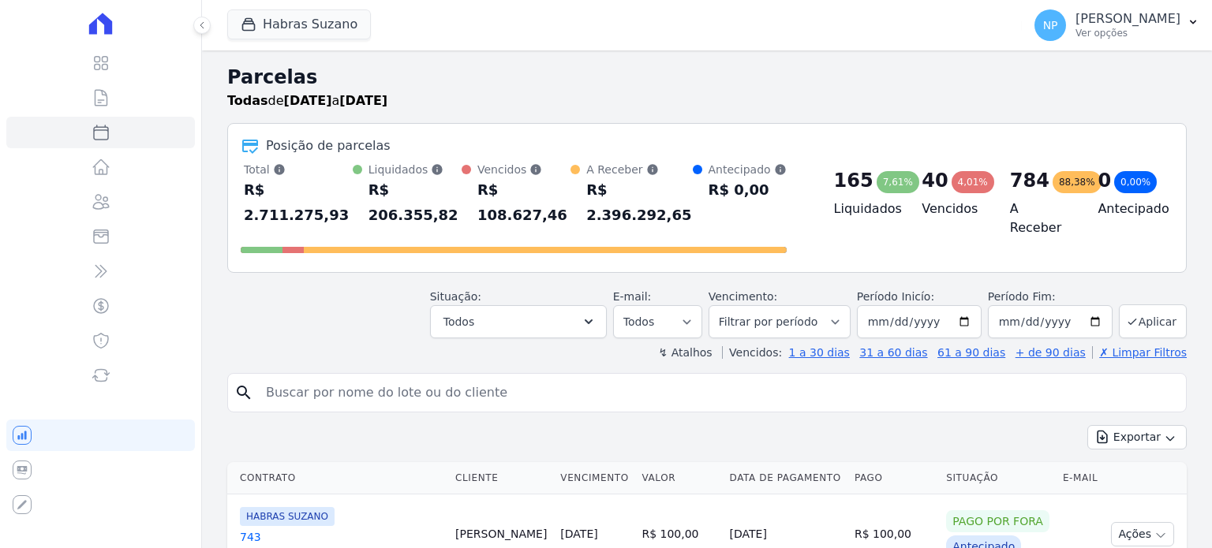 The height and width of the screenshot is (548, 1212). What do you see at coordinates (244, 393) in the screenshot?
I see `i: search` at bounding box center [244, 393].